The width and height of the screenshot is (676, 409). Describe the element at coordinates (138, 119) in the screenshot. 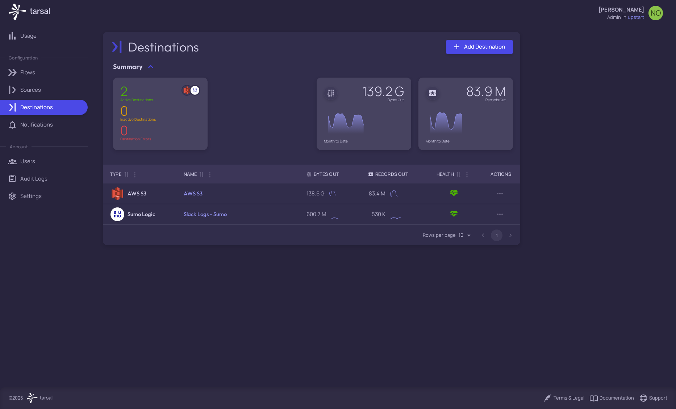

I see `div: Inactive Destinations` at that location.